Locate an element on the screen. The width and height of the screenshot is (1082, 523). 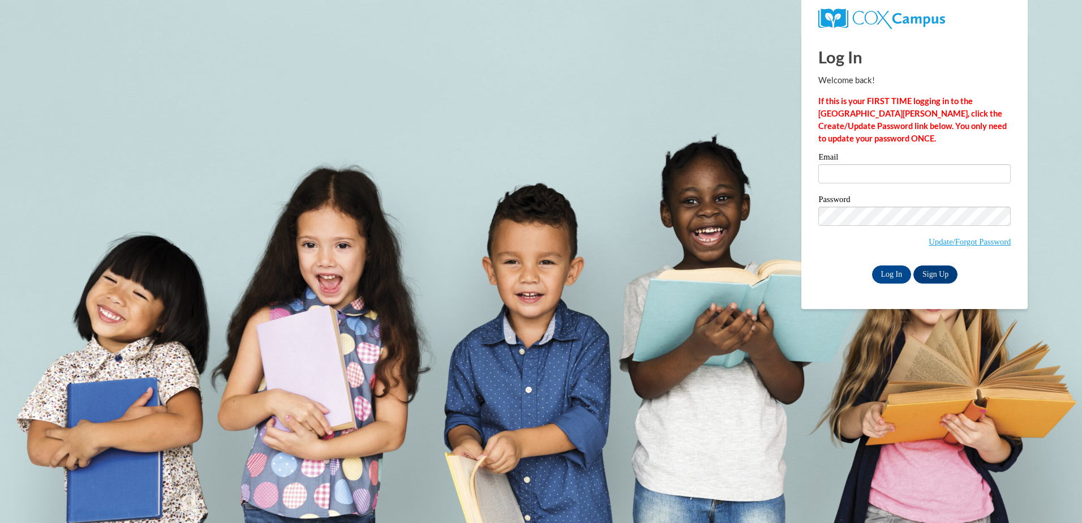
label: Password is located at coordinates (915, 201).